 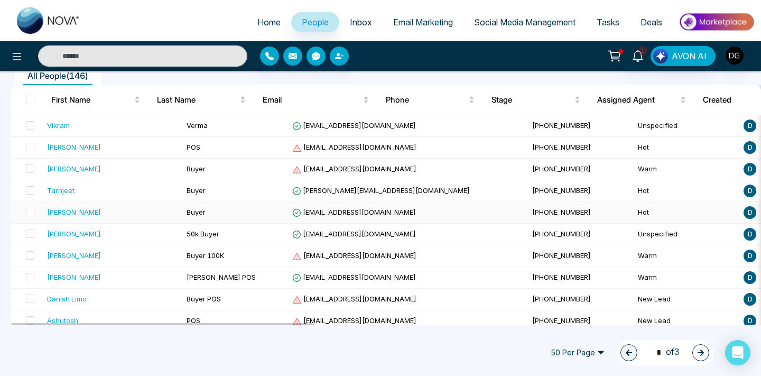 I want to click on div: Open Intercom Messenger, so click(x=737, y=352).